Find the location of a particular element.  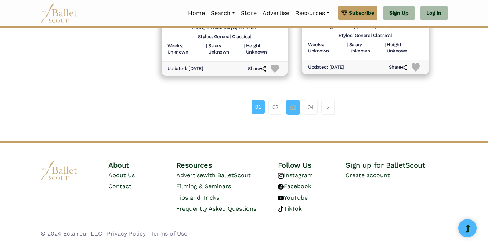

a: Store is located at coordinates (248, 13).